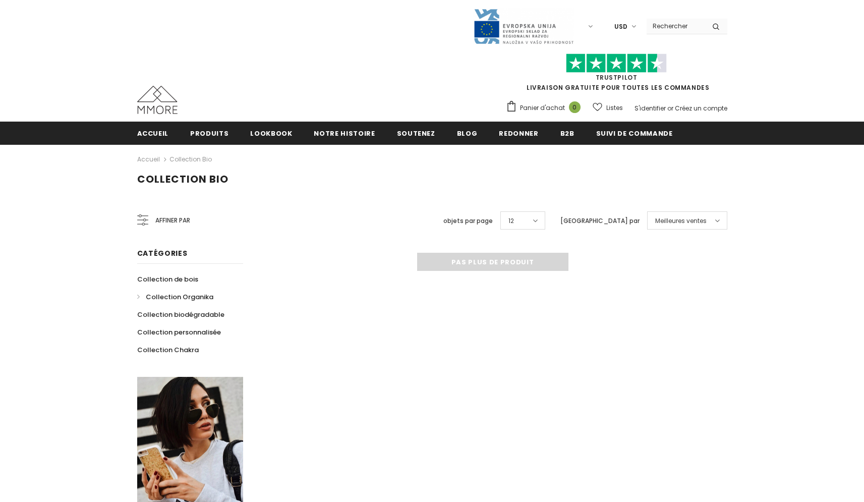  Describe the element at coordinates (681, 221) in the screenshot. I see `span: Meilleures ventes` at that location.